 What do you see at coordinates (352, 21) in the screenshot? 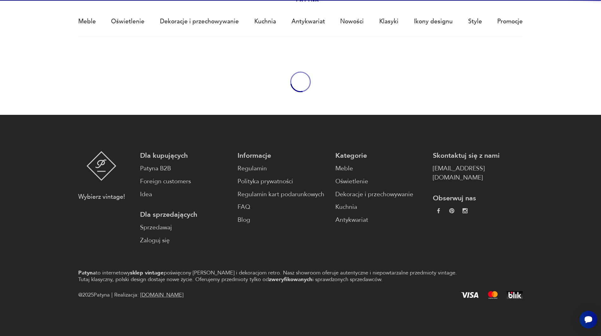
I see `a: Nowości` at bounding box center [352, 21].